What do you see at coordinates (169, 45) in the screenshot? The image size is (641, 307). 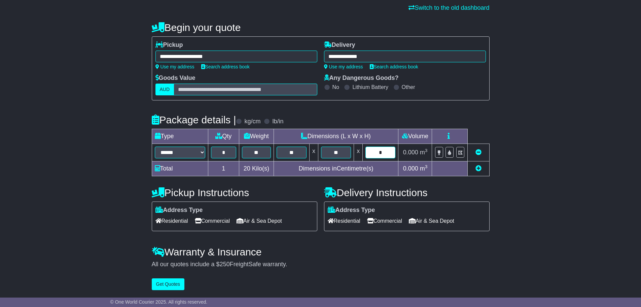 I see `label: Pickup` at bounding box center [169, 45].